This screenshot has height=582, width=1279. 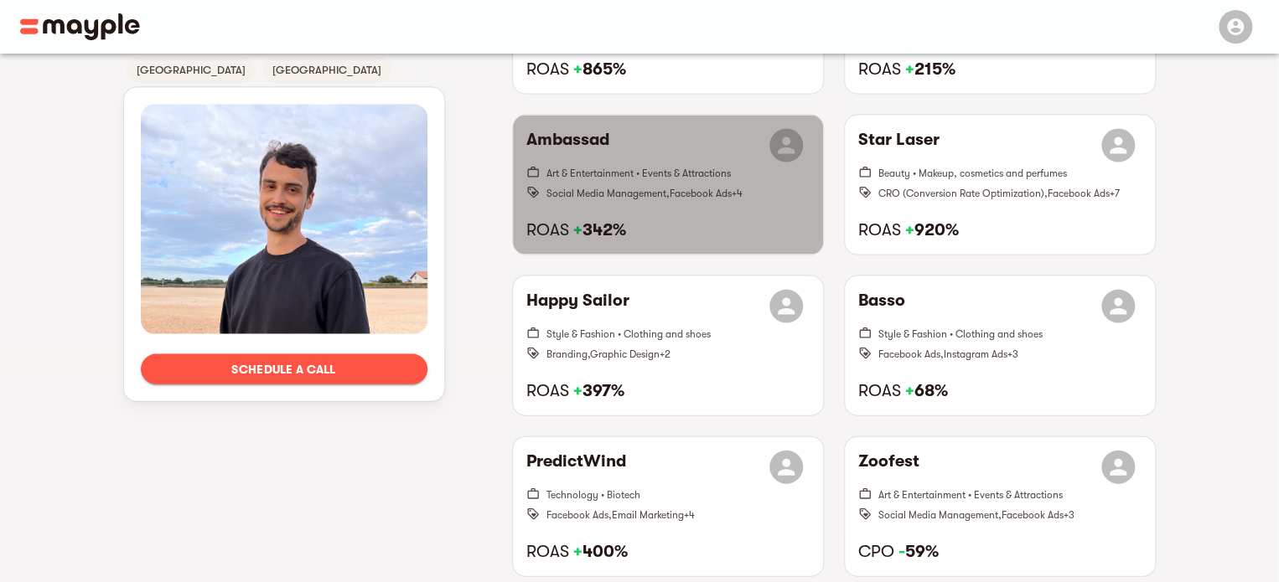 What do you see at coordinates (1000, 185) in the screenshot?
I see `button: Star LaserBeauty • Makeup, cosmetics and perfumesCRO (Conversion Rate Optimization),Facebook Ads+...` at bounding box center [1000, 185].